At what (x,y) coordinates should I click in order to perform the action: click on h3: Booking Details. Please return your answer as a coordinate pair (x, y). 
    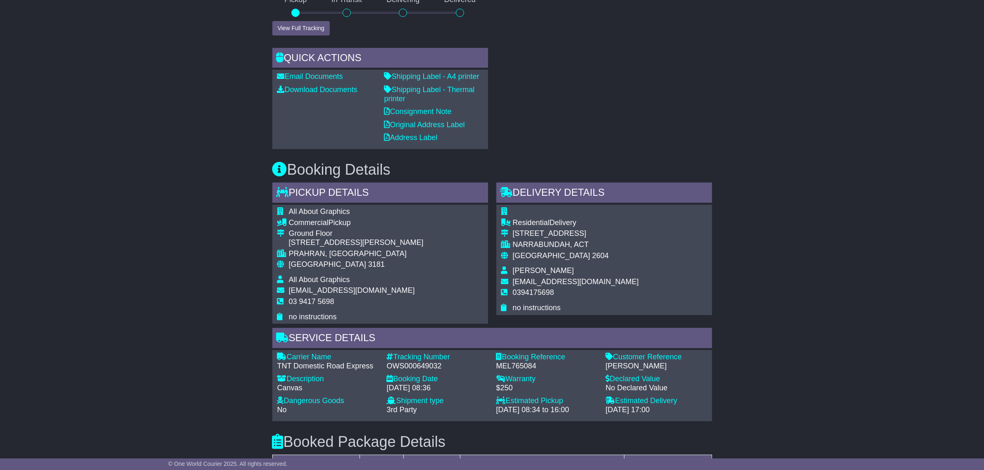
    Looking at the image, I should click on (492, 170).